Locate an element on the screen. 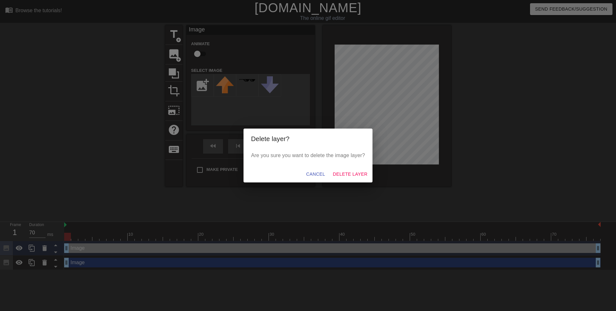 The height and width of the screenshot is (311, 616). button: Cancel is located at coordinates (315, 174).